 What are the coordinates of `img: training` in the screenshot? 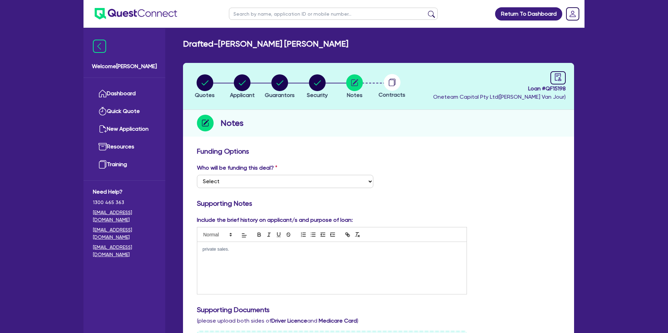 It's located at (103, 164).